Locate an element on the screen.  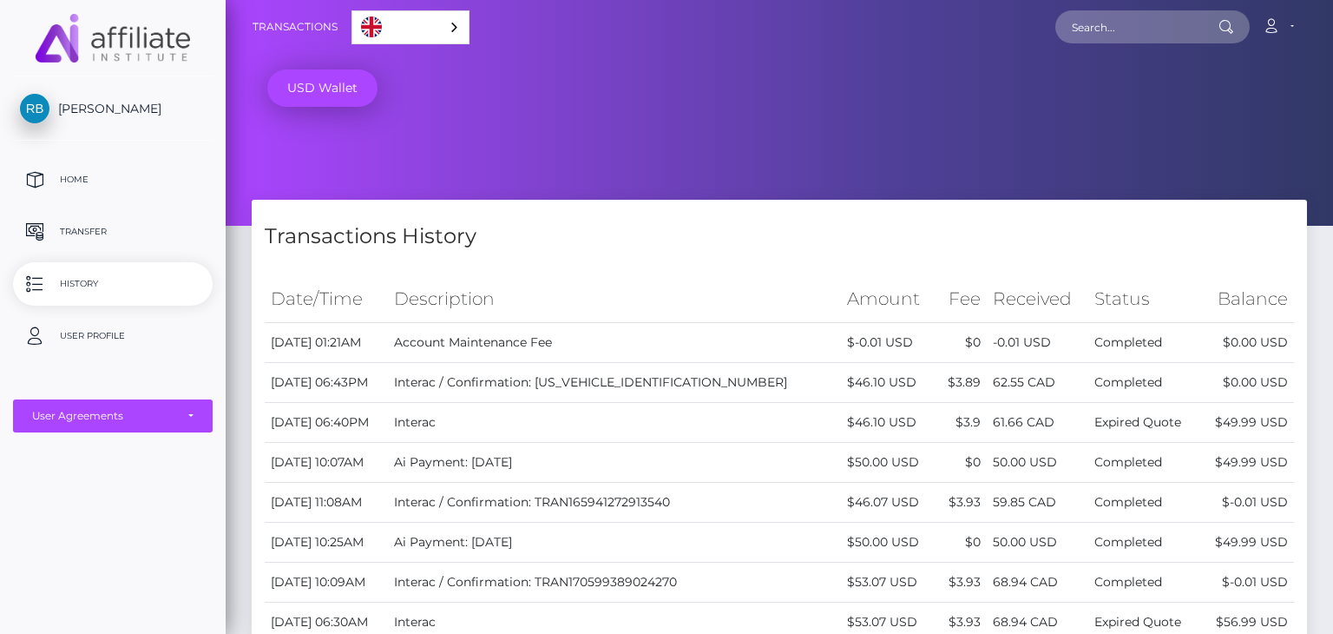
p: Transfer is located at coordinates (113, 232).